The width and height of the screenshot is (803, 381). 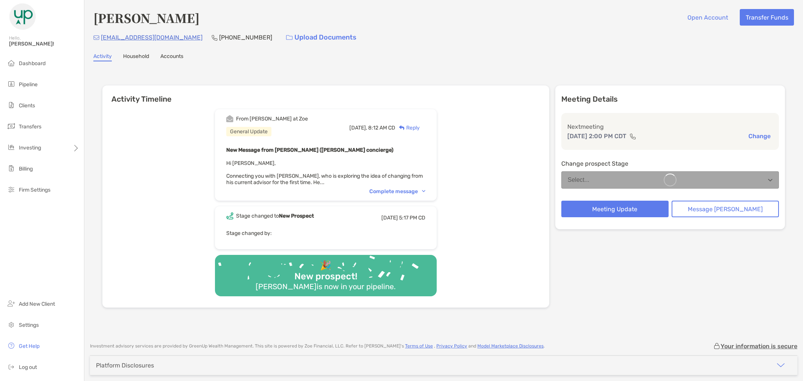 I want to click on span: 5:17 PM CD, so click(x=412, y=218).